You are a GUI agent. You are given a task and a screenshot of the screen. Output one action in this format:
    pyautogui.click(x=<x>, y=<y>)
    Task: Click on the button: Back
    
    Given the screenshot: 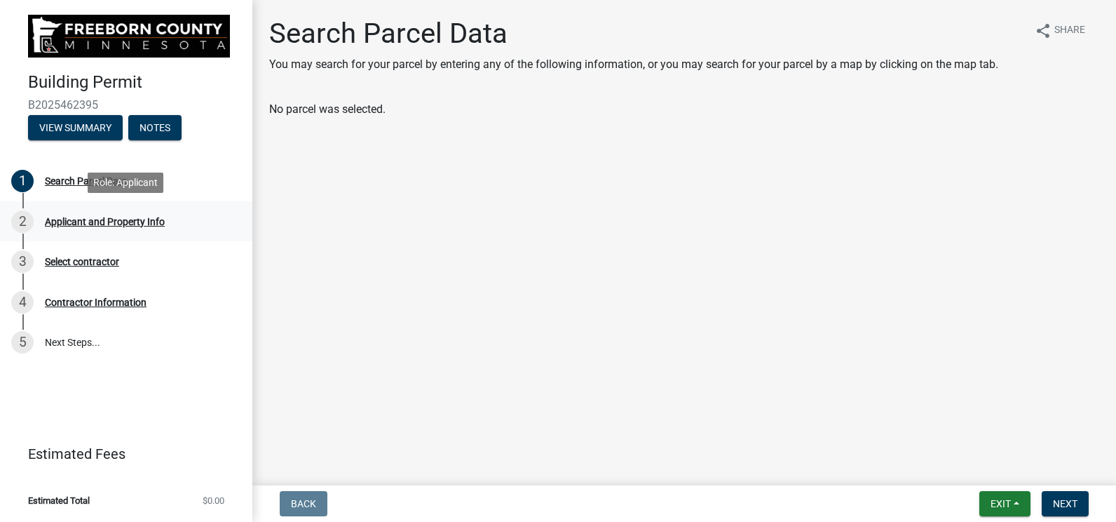 What is the action you would take?
    pyautogui.click(x=304, y=504)
    